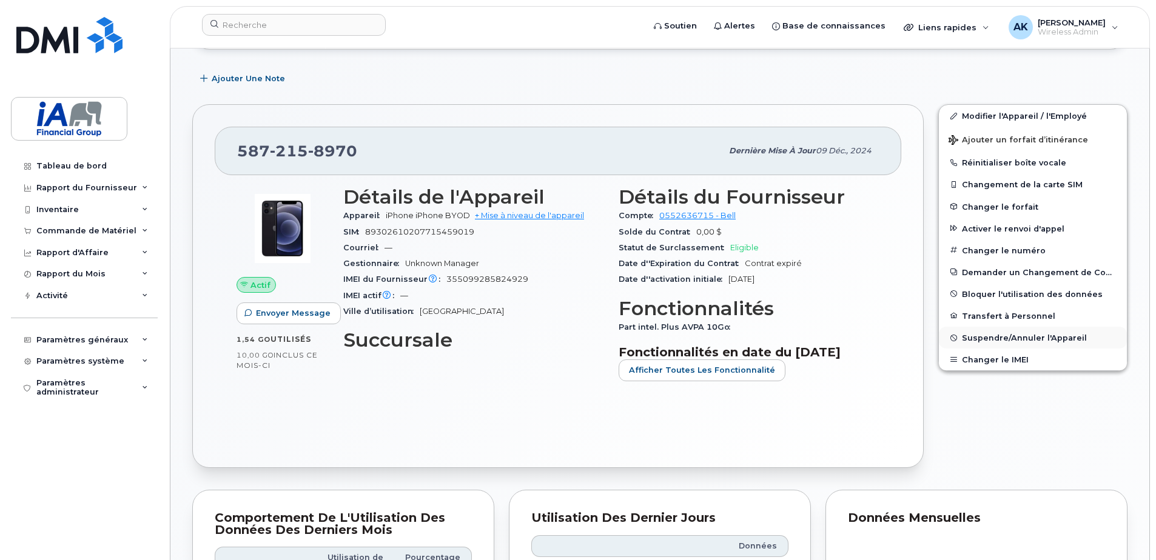 Image resolution: width=1156 pixels, height=560 pixels. Describe the element at coordinates (293, 25) in the screenshot. I see `input: Recherche` at that location.